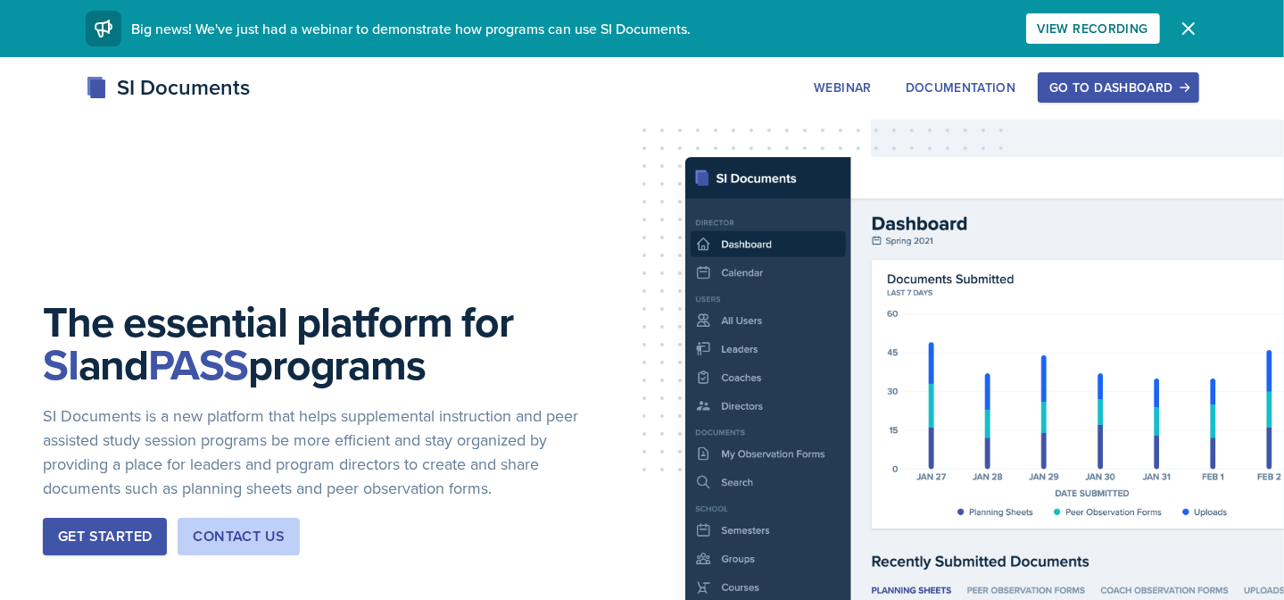  What do you see at coordinates (104, 536) in the screenshot?
I see `div: Get Started` at bounding box center [104, 536].